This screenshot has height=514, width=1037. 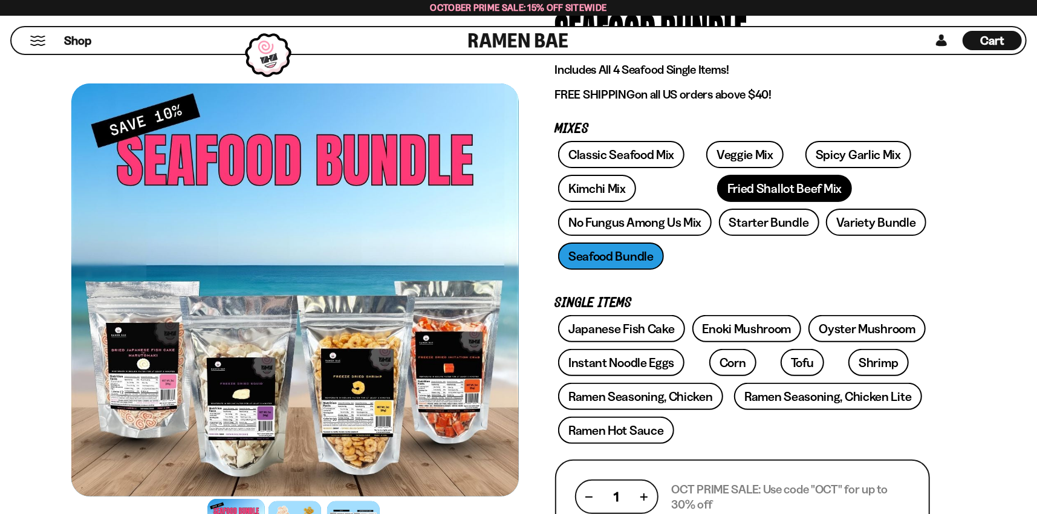 I want to click on span: Cart, so click(x=992, y=41).